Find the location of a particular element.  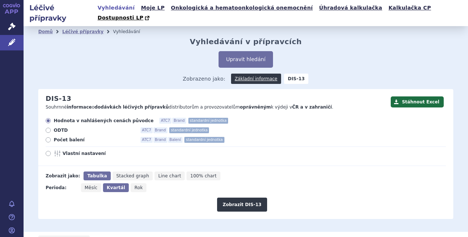

span: Stacked graph is located at coordinates (133, 176).